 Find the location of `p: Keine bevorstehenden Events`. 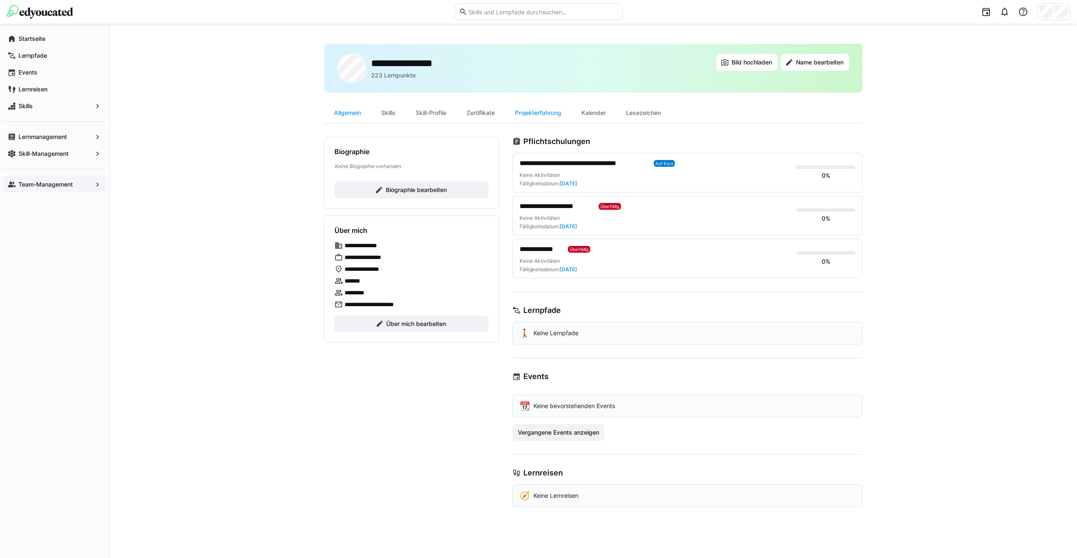

p: Keine bevorstehenden Events is located at coordinates (574, 406).